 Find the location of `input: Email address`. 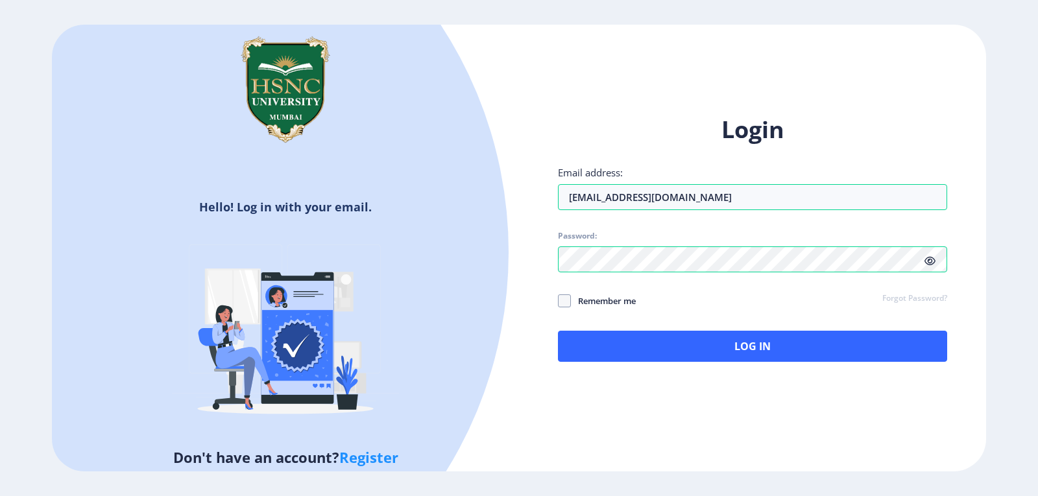

input: Email address is located at coordinates (752, 197).